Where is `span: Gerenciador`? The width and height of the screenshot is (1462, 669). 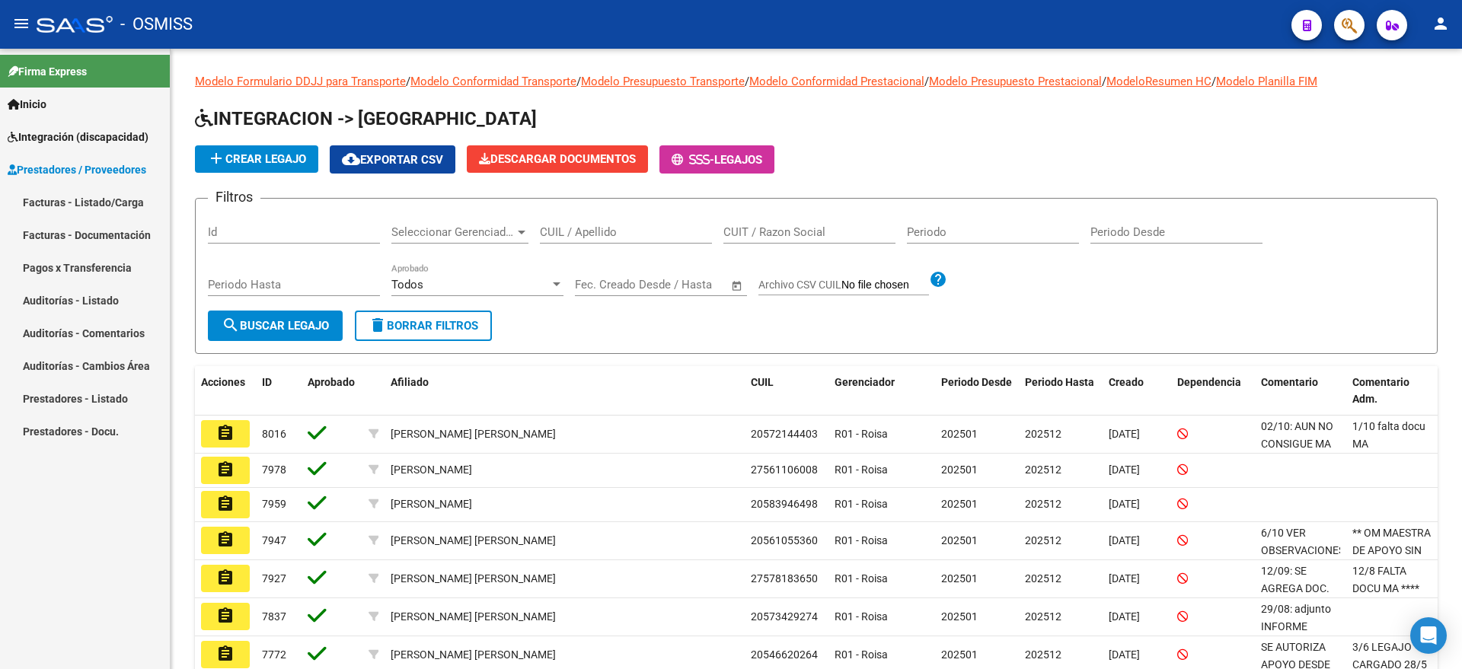 span: Gerenciador is located at coordinates (864, 382).